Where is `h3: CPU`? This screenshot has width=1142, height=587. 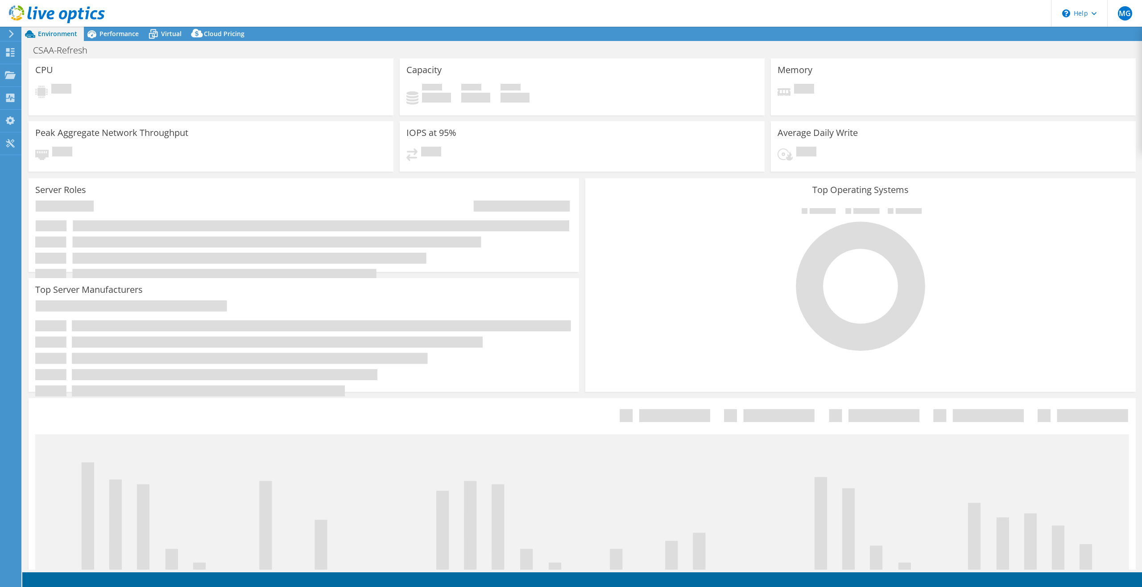
h3: CPU is located at coordinates (44, 70).